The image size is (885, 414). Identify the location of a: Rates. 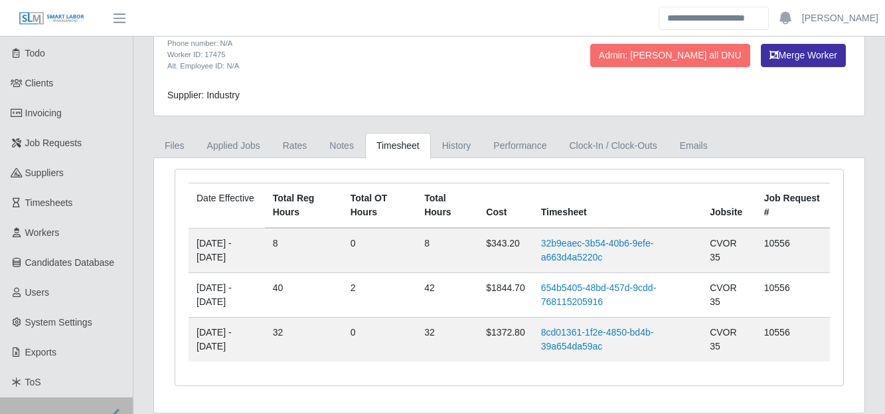
(295, 145).